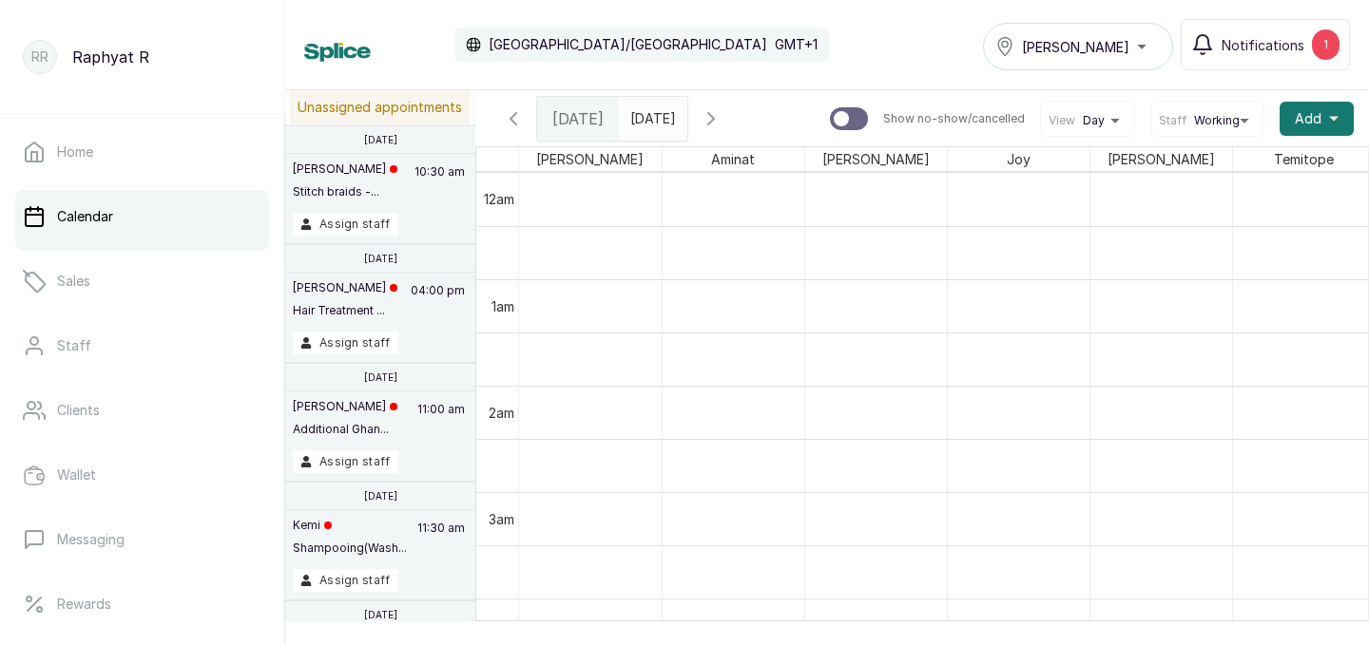 The height and width of the screenshot is (645, 1369). I want to click on p: Shampooing(Wash..., so click(350, 548).